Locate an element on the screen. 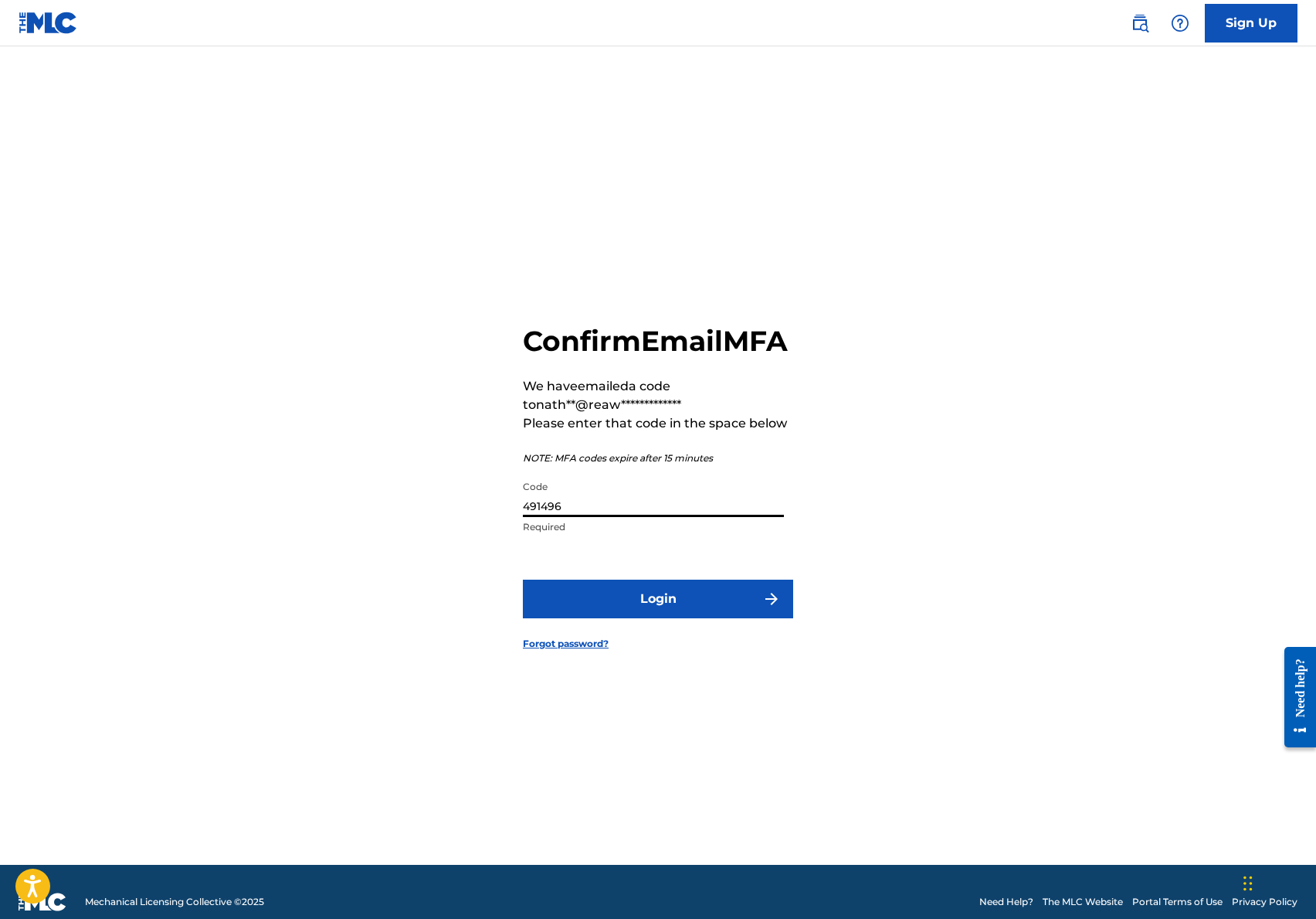 The image size is (1316, 919). div: Need help? is located at coordinates (27, 53).